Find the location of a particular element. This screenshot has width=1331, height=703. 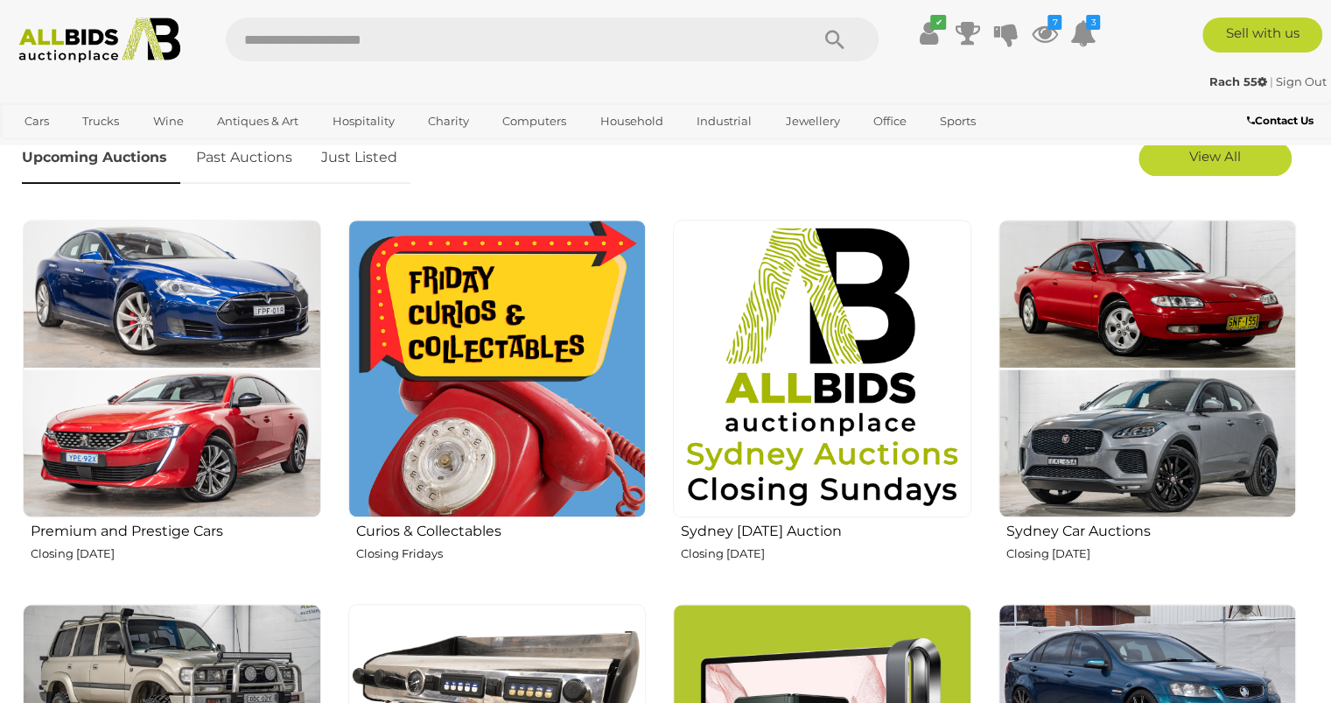

img: Curios & Collectables is located at coordinates (497, 368).